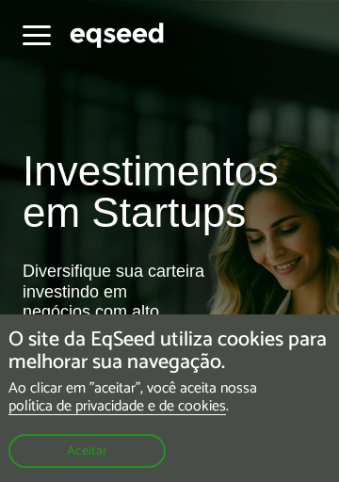 This screenshot has width=339, height=482. I want to click on img: EqSeed, so click(117, 35).